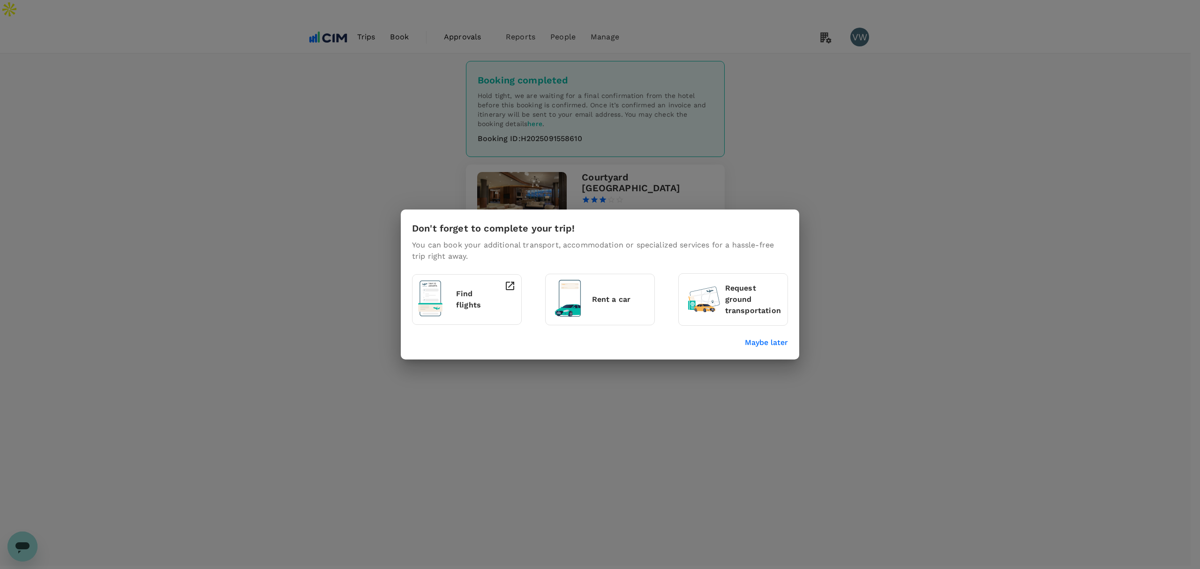 The height and width of the screenshot is (569, 1200). I want to click on p: Find flights, so click(471, 300).